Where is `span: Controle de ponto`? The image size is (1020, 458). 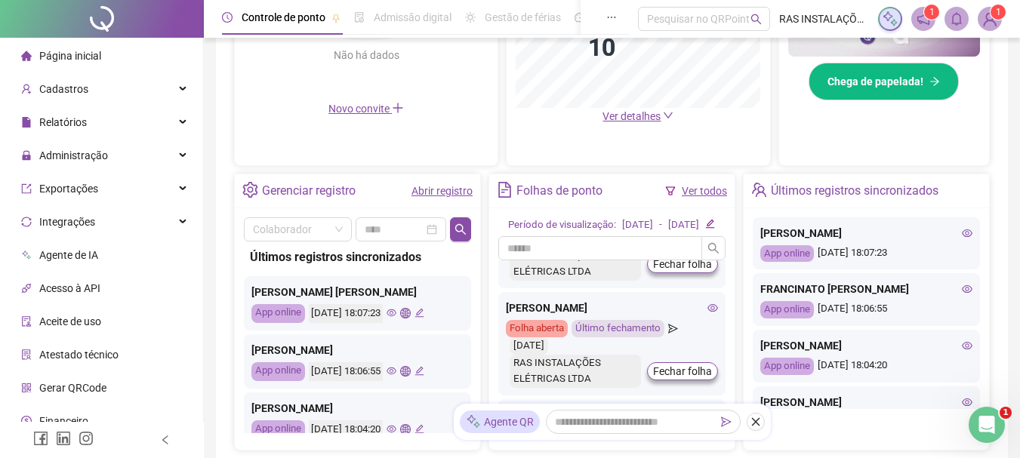
span: Controle de ponto is located at coordinates (283, 17).